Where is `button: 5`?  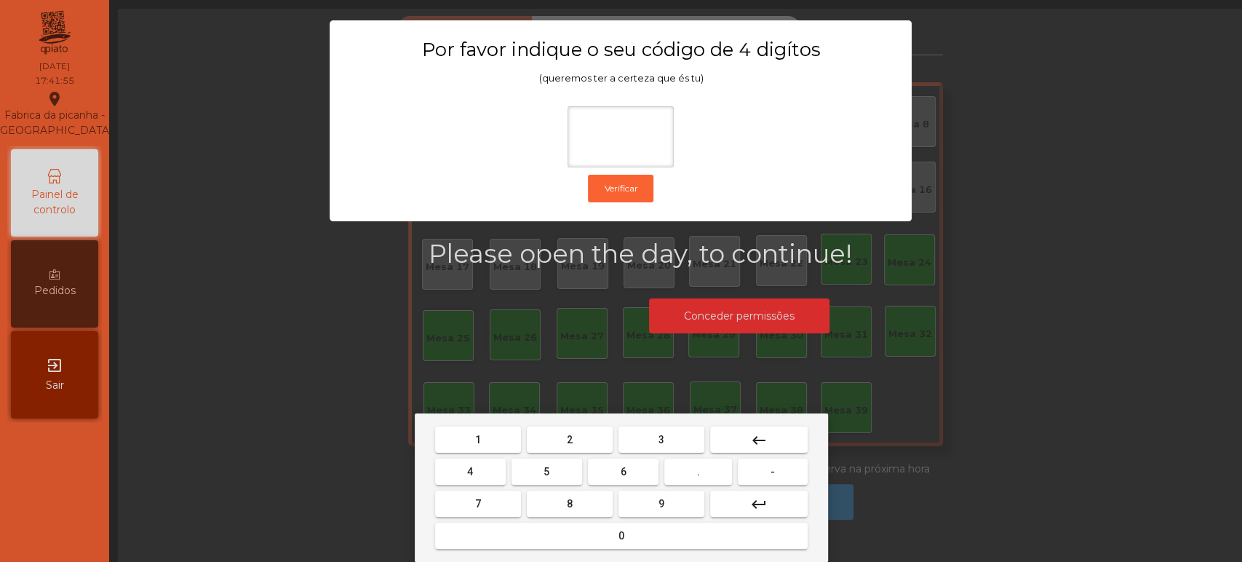 button: 5 is located at coordinates (546, 471).